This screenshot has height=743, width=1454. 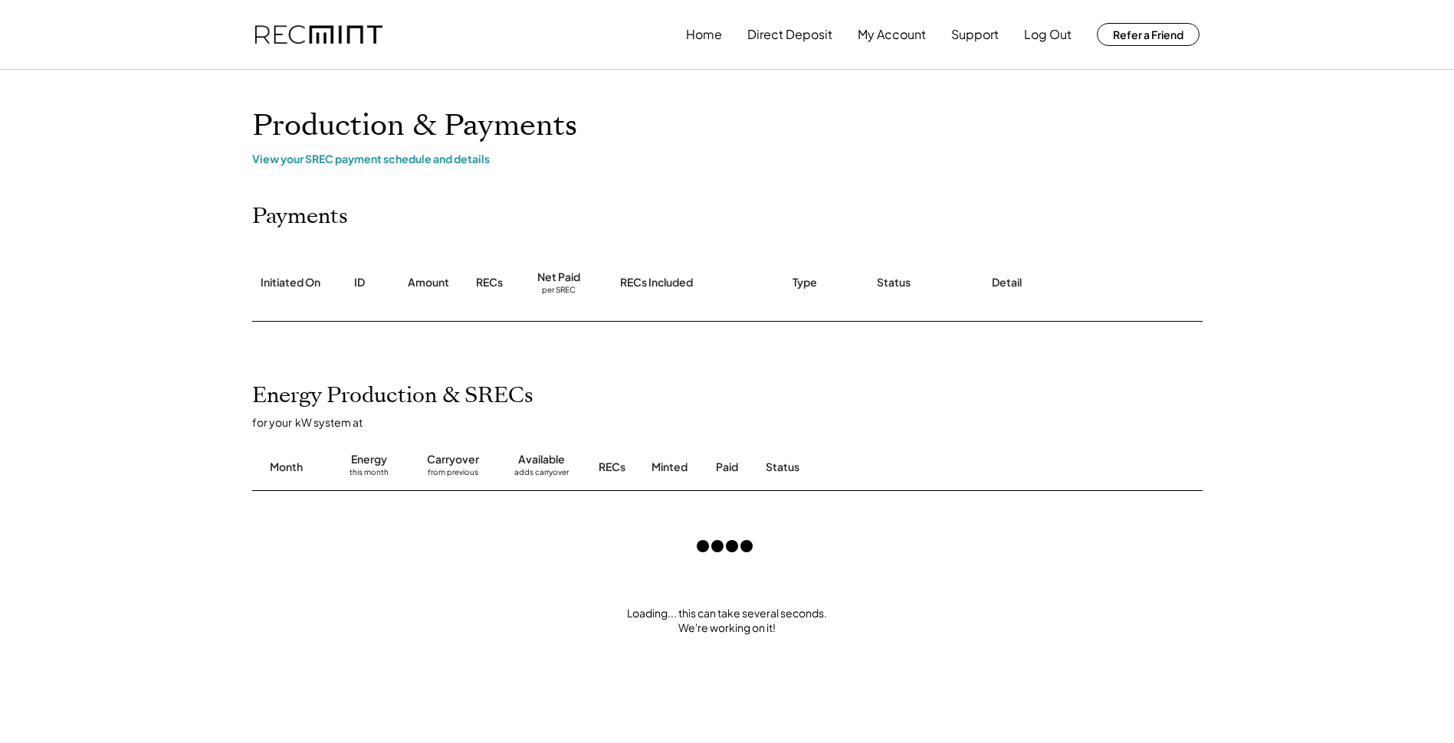 What do you see at coordinates (369, 460) in the screenshot?
I see `div: Energy` at bounding box center [369, 460].